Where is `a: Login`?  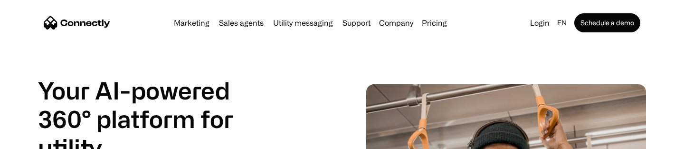 a: Login is located at coordinates (540, 23).